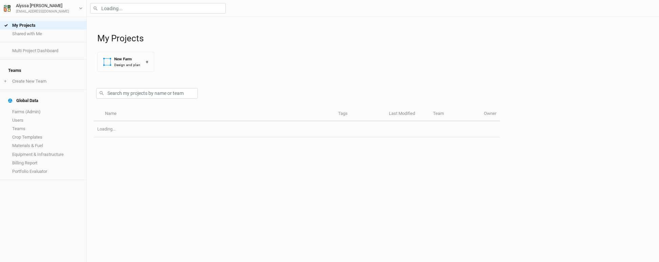 The height and width of the screenshot is (262, 659). I want to click on input: Search my projects by name or team, so click(147, 93).